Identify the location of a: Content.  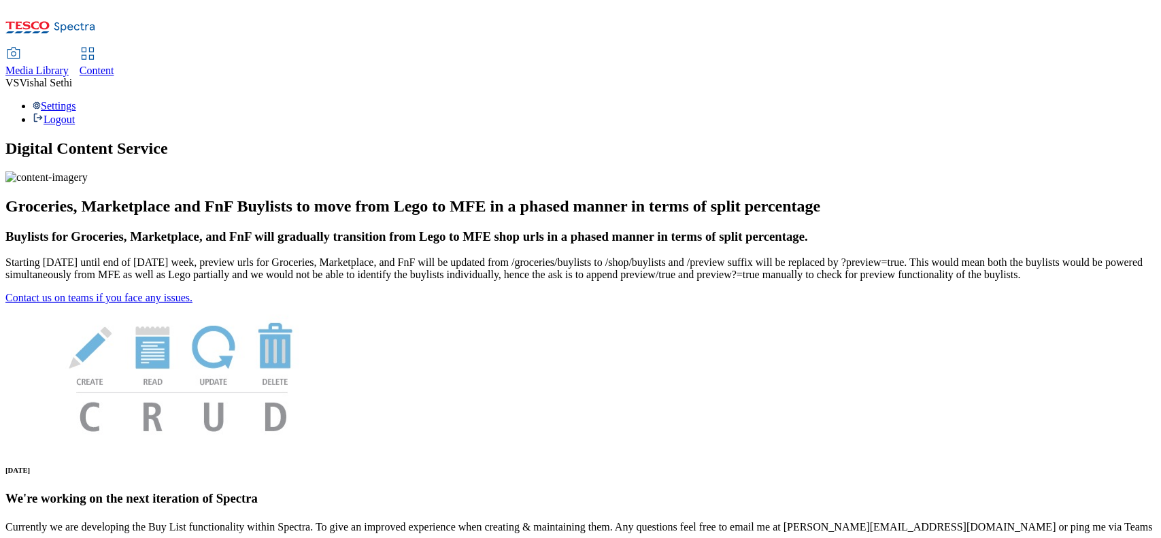
(97, 63).